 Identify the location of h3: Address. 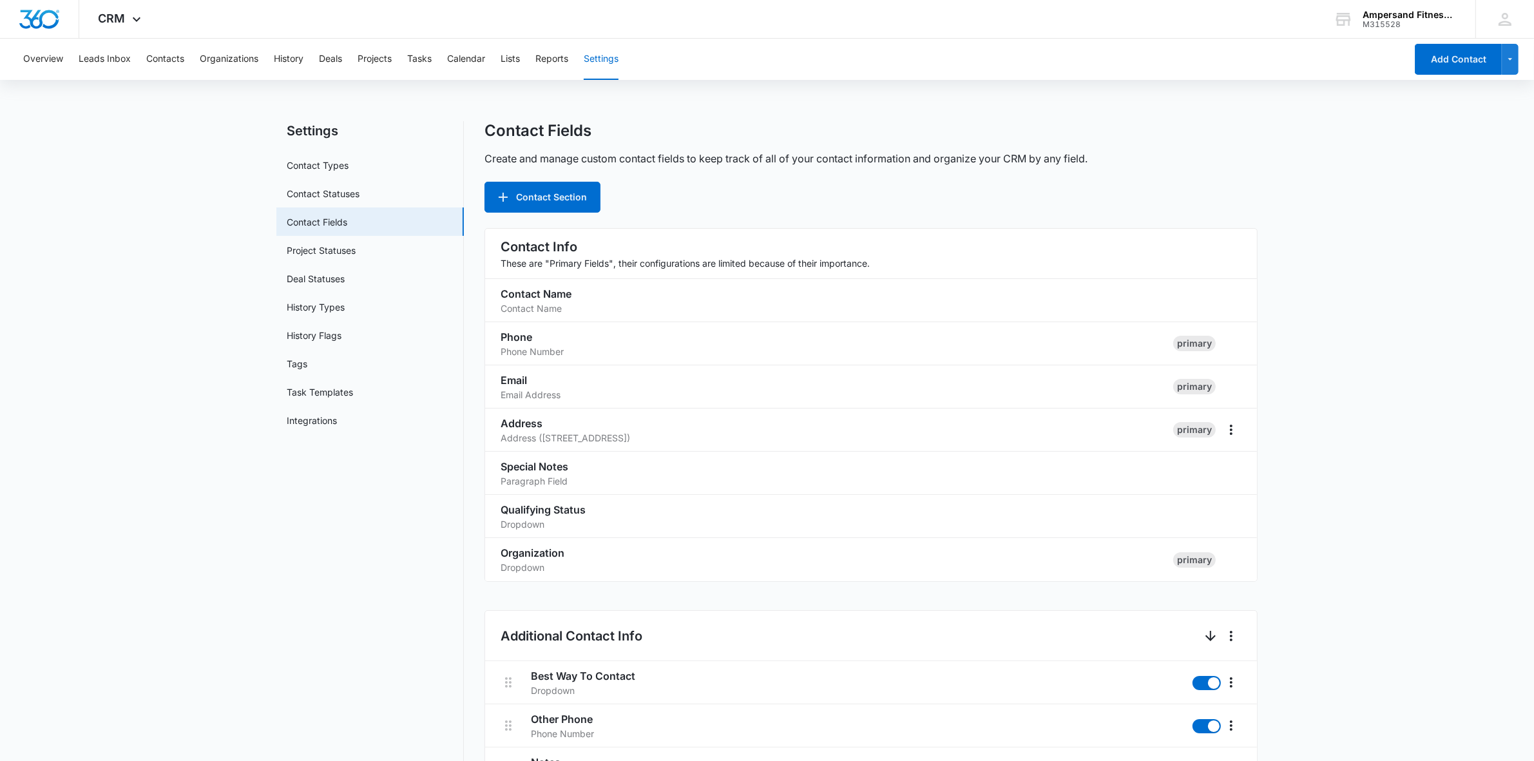
(832, 423).